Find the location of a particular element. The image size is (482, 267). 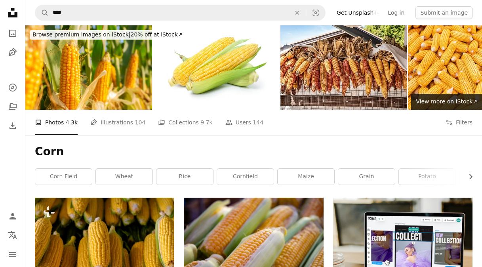

button: Search Unsplash is located at coordinates (42, 13).